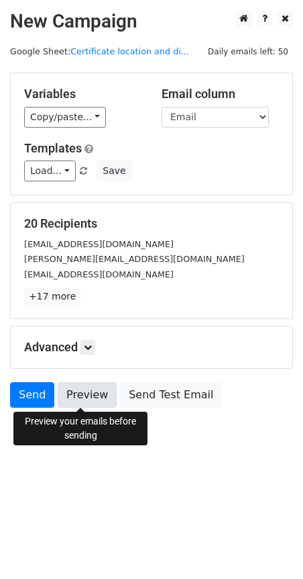 The height and width of the screenshot is (579, 303). Describe the element at coordinates (53, 148) in the screenshot. I see `a: Templates` at that location.